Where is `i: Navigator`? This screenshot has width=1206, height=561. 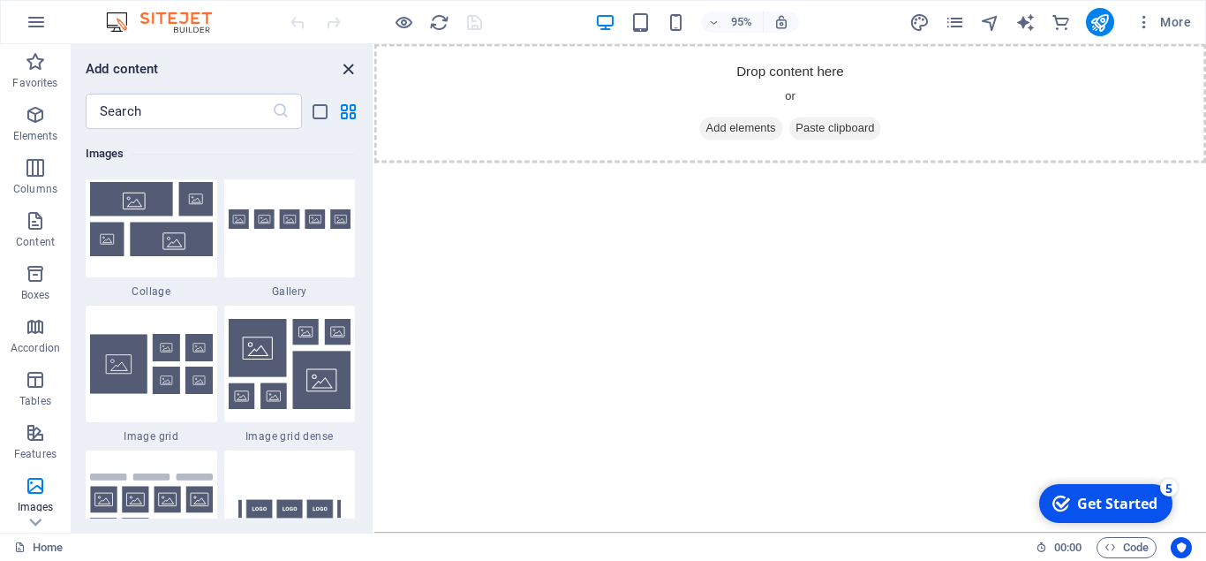
i: Navigator is located at coordinates (990, 22).